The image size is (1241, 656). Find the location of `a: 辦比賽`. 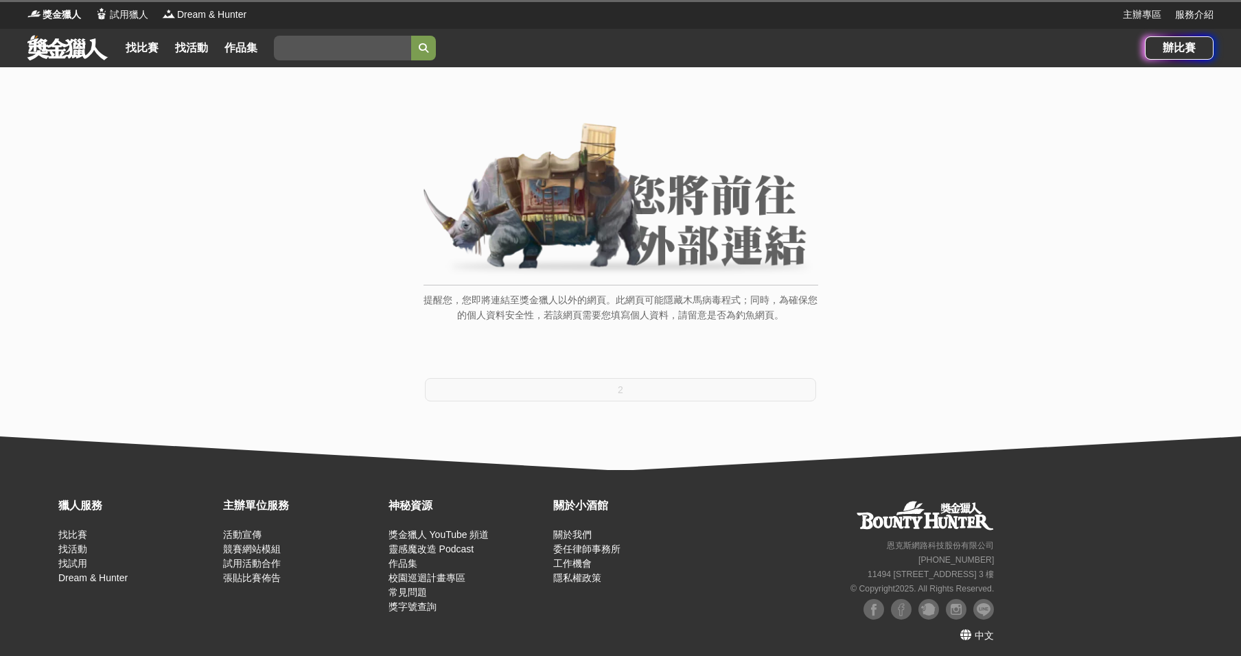

a: 辦比賽 is located at coordinates (1180, 48).